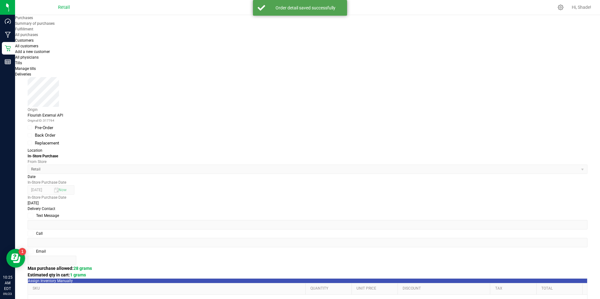  I want to click on a: Discount, so click(445, 289).